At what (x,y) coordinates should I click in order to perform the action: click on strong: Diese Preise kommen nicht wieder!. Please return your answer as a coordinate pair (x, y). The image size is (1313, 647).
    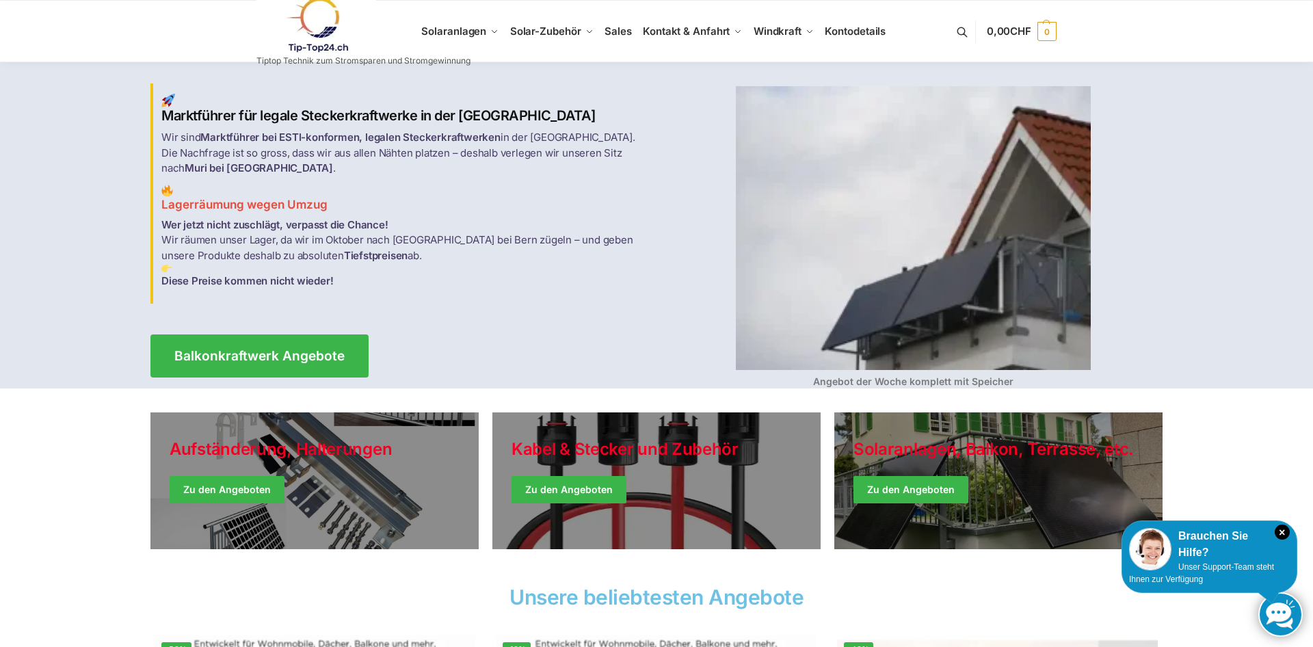
    Looking at the image, I should click on (247, 280).